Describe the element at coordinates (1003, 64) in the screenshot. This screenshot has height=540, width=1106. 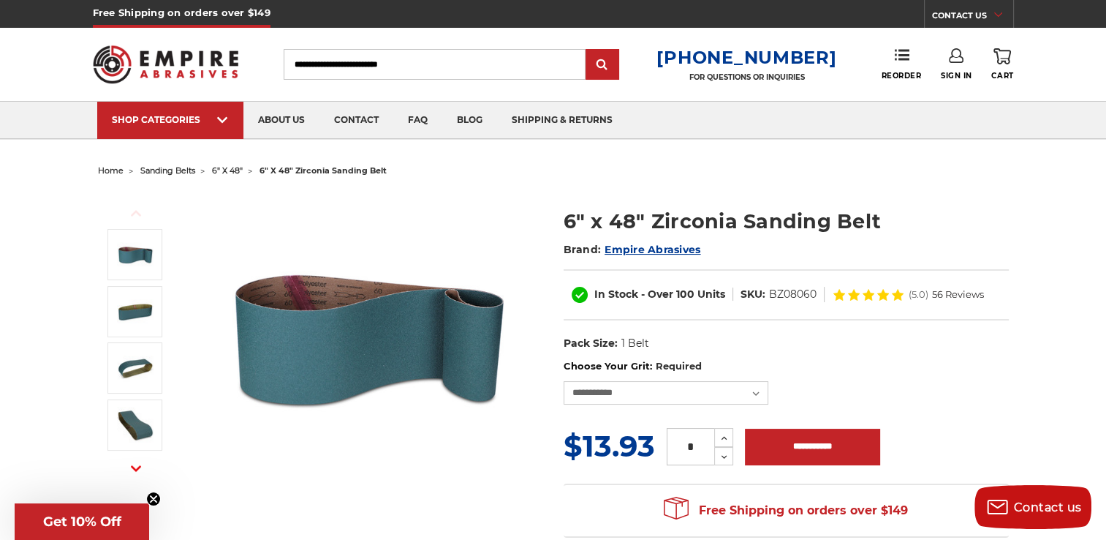
I see `a: Cart` at that location.